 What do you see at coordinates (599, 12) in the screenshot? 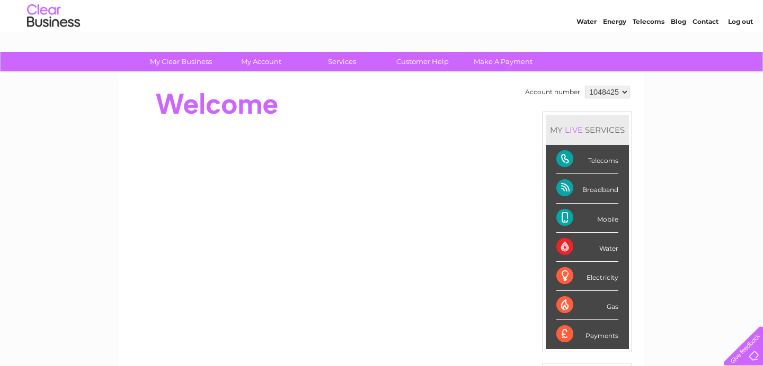
I see `span: 0333 014 3131` at bounding box center [599, 12].